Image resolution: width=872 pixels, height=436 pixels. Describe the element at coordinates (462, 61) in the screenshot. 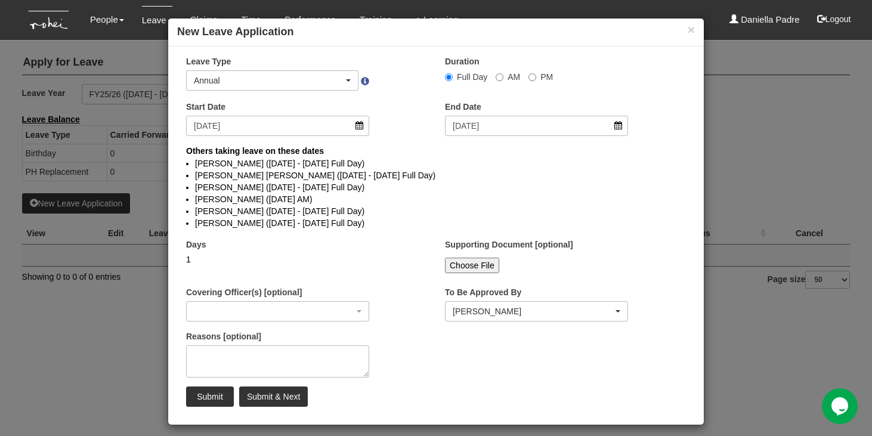

I see `label: Duration` at that location.